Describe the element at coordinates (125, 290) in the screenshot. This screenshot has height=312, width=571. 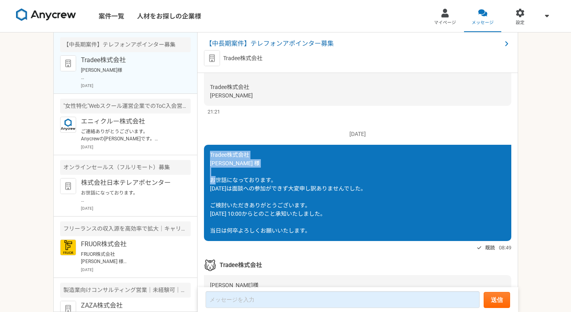
I see `div: 製造業向けコンサルティング営業｜未経験可｜法人営業としてキャリアアップしたい方` at that location.